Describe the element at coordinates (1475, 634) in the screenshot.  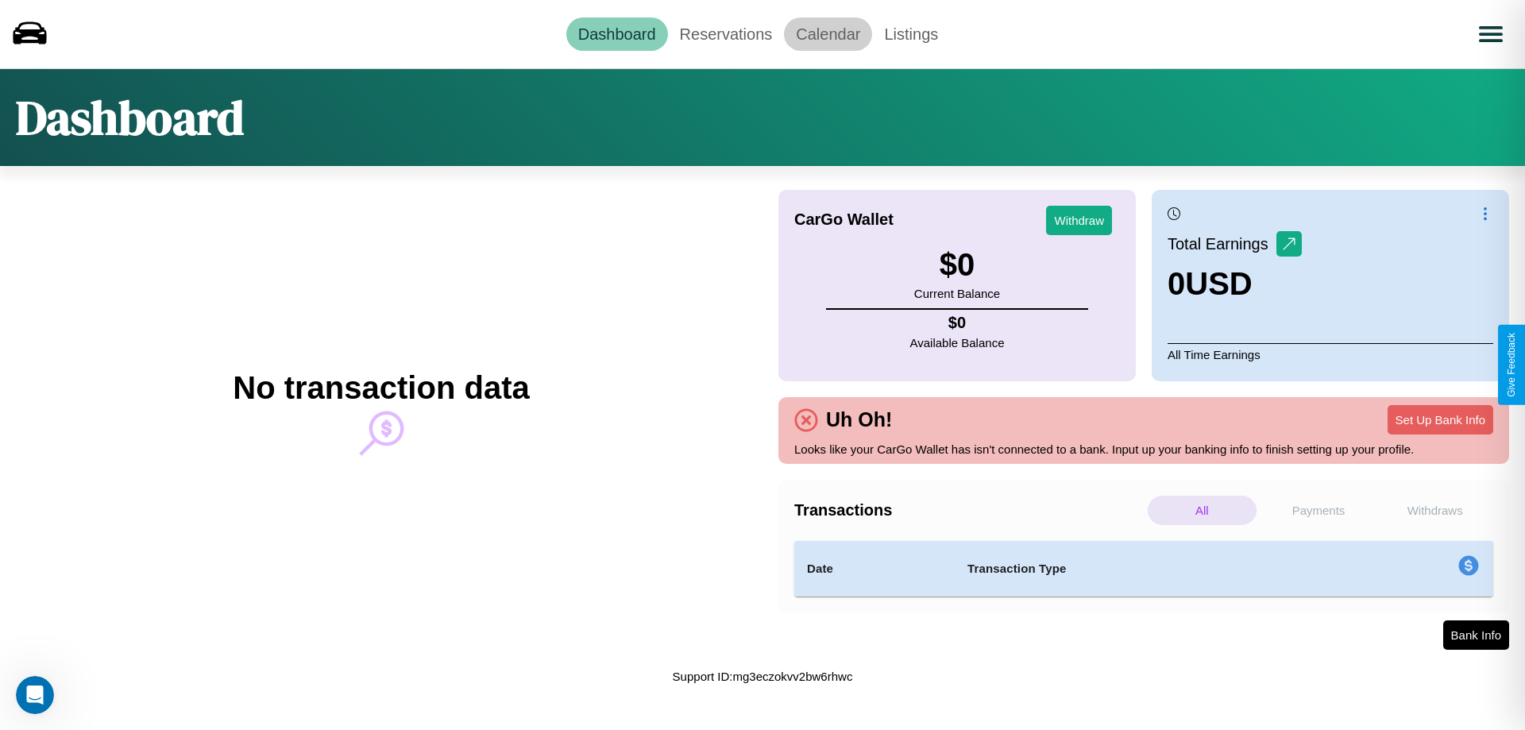
I see `button: Bank Info` at that location.